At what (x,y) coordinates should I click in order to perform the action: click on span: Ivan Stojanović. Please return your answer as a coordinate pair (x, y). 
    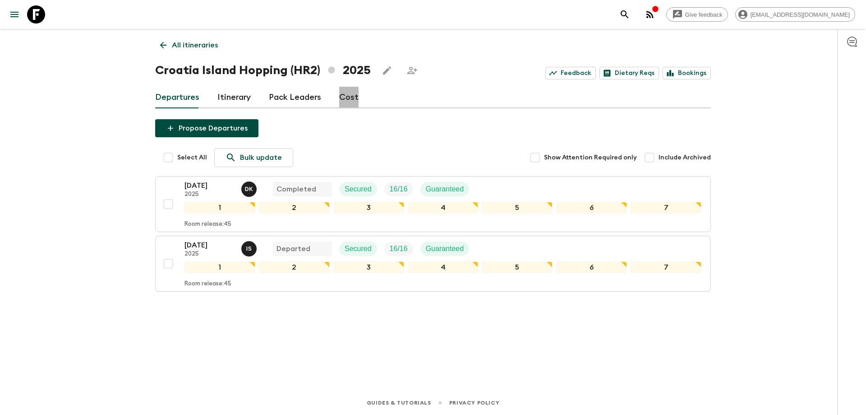
    Looking at the image, I should click on (250, 247).